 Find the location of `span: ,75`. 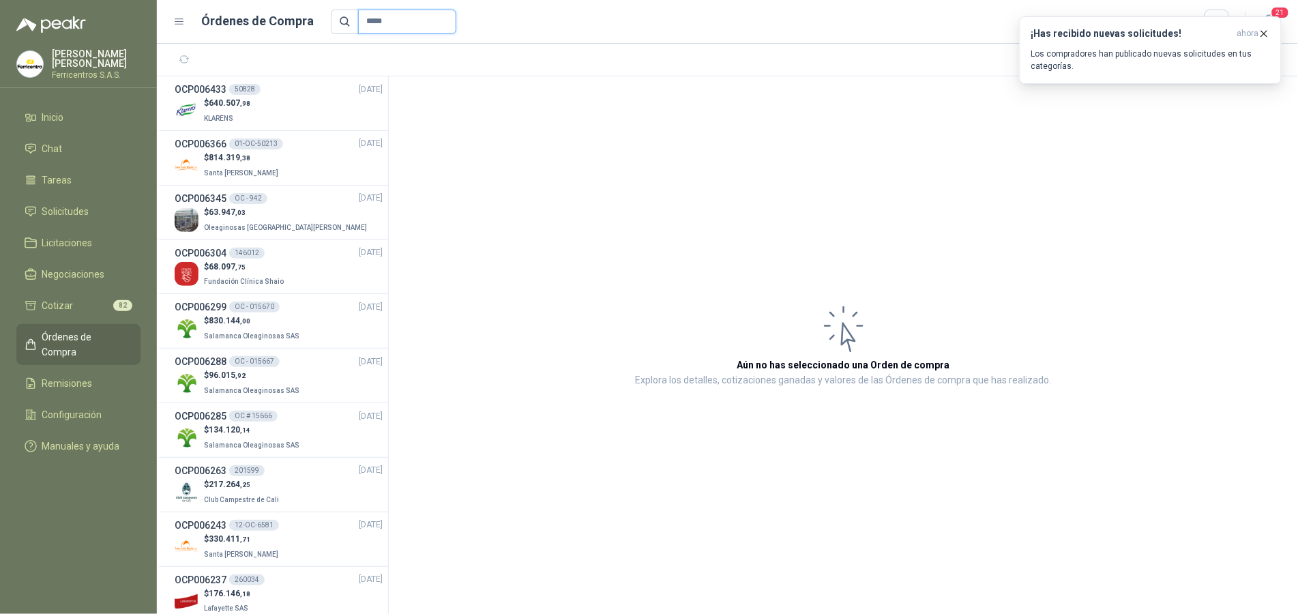

span: ,75 is located at coordinates (240, 267).